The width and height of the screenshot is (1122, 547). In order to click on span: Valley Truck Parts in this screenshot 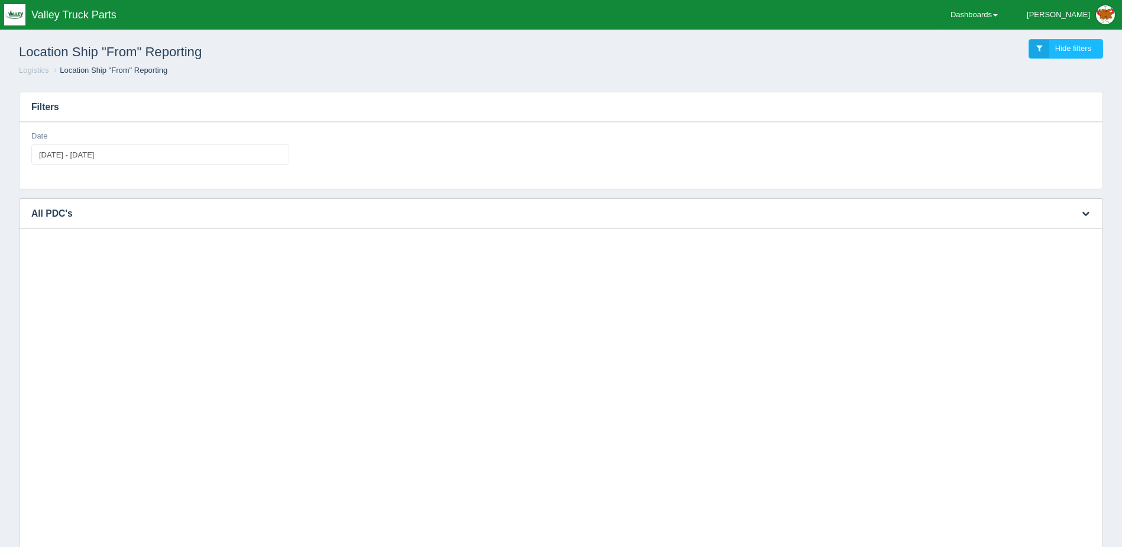, I will do `click(74, 15)`.